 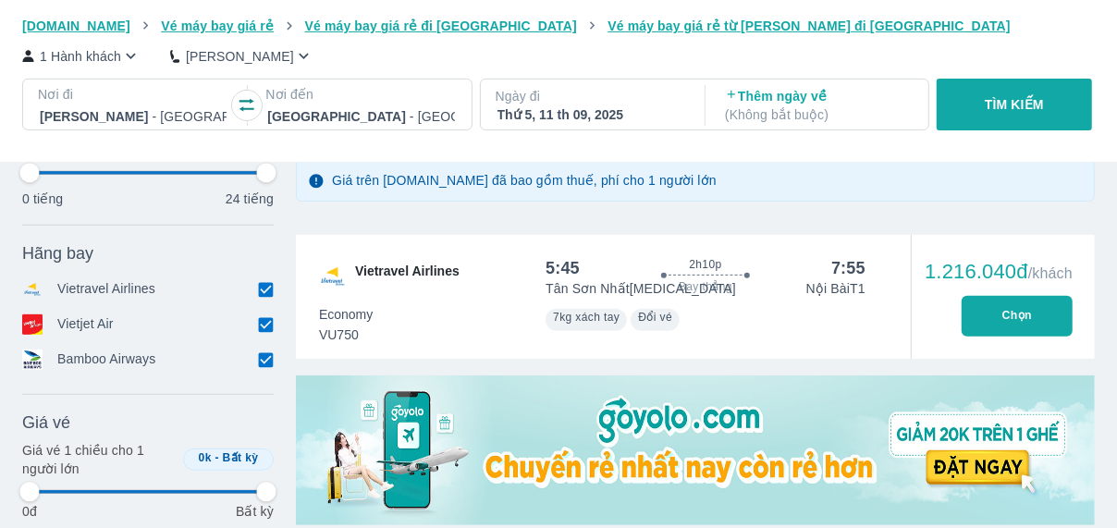 What do you see at coordinates (818, 105) in the screenshot?
I see `p: Thêm ngày về` at bounding box center [818, 105].